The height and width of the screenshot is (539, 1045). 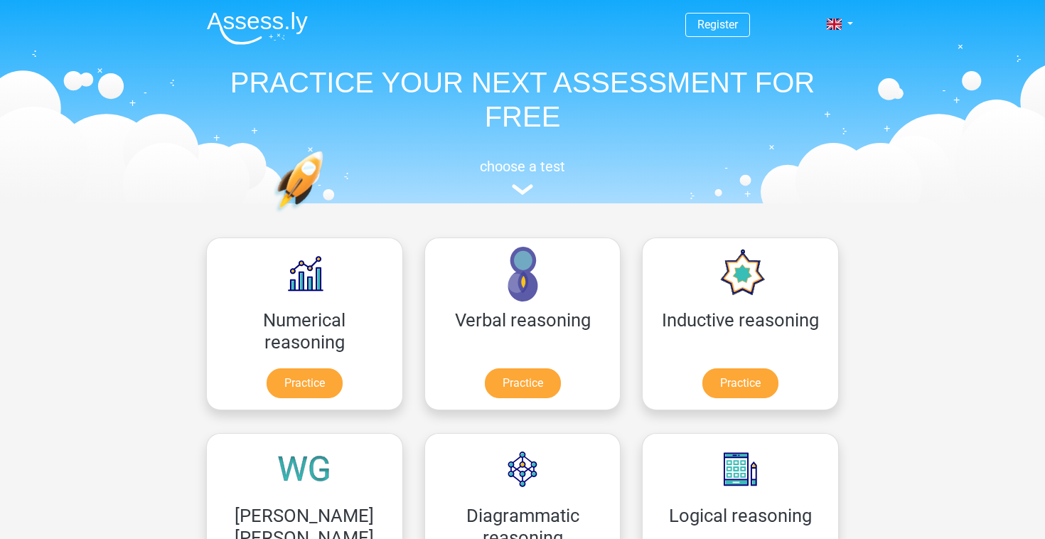 I want to click on h5: choose a test, so click(x=522, y=166).